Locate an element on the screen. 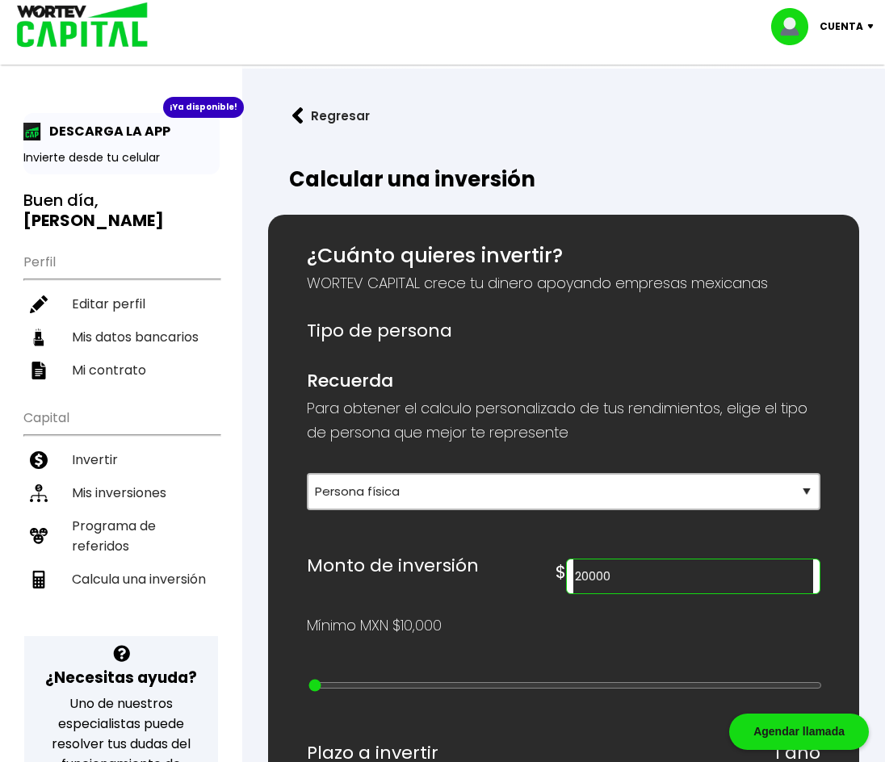 The width and height of the screenshot is (885, 762). h5: ¿Cuánto quieres invertir? is located at coordinates (563, 256).